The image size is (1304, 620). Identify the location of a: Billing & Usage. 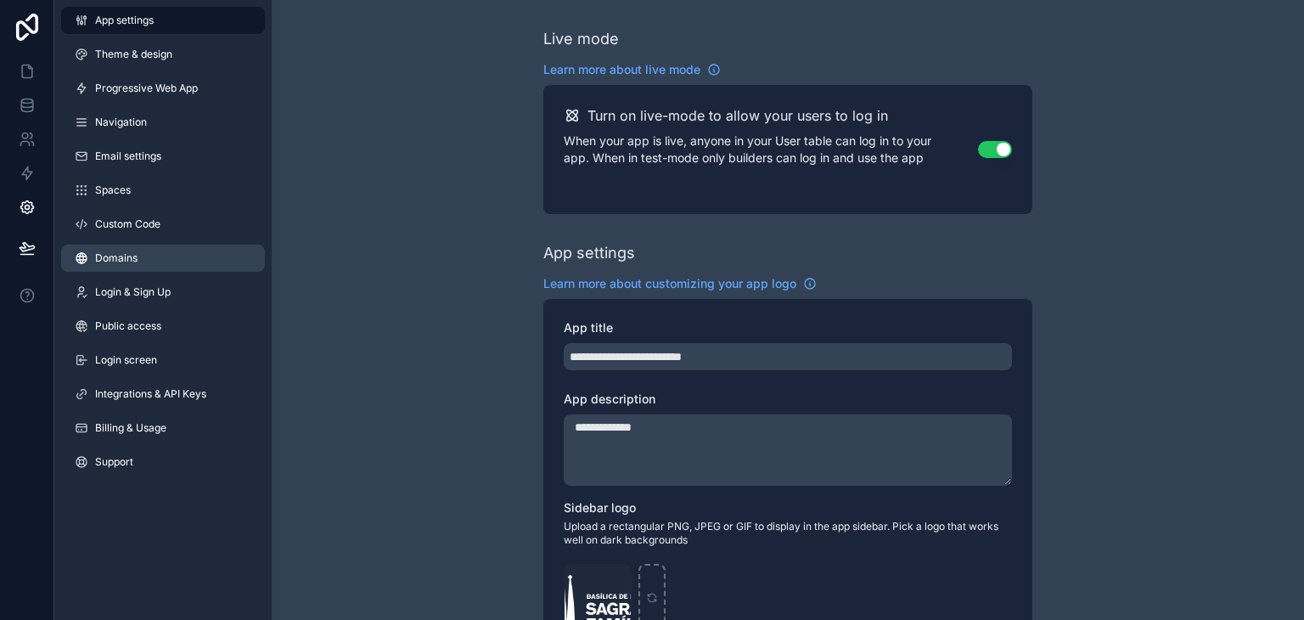
(163, 428).